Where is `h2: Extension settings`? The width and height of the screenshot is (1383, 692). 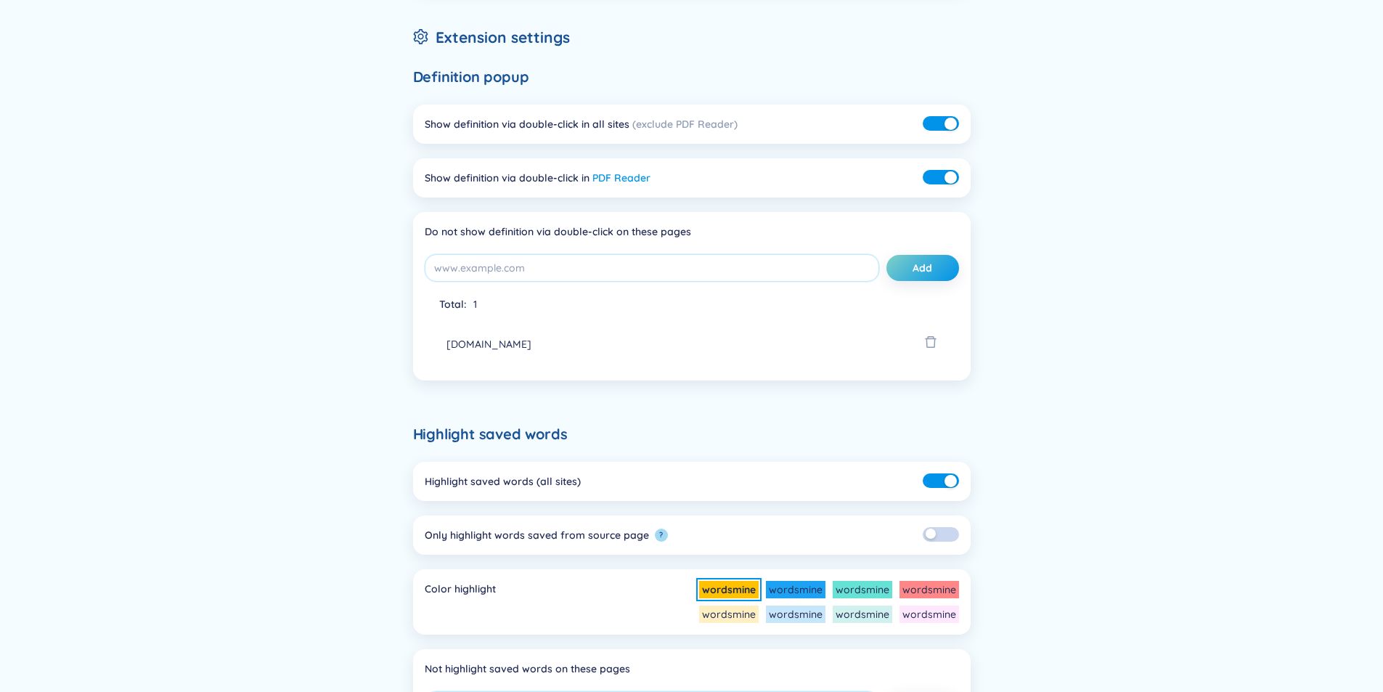
h2: Extension settings is located at coordinates (692, 37).